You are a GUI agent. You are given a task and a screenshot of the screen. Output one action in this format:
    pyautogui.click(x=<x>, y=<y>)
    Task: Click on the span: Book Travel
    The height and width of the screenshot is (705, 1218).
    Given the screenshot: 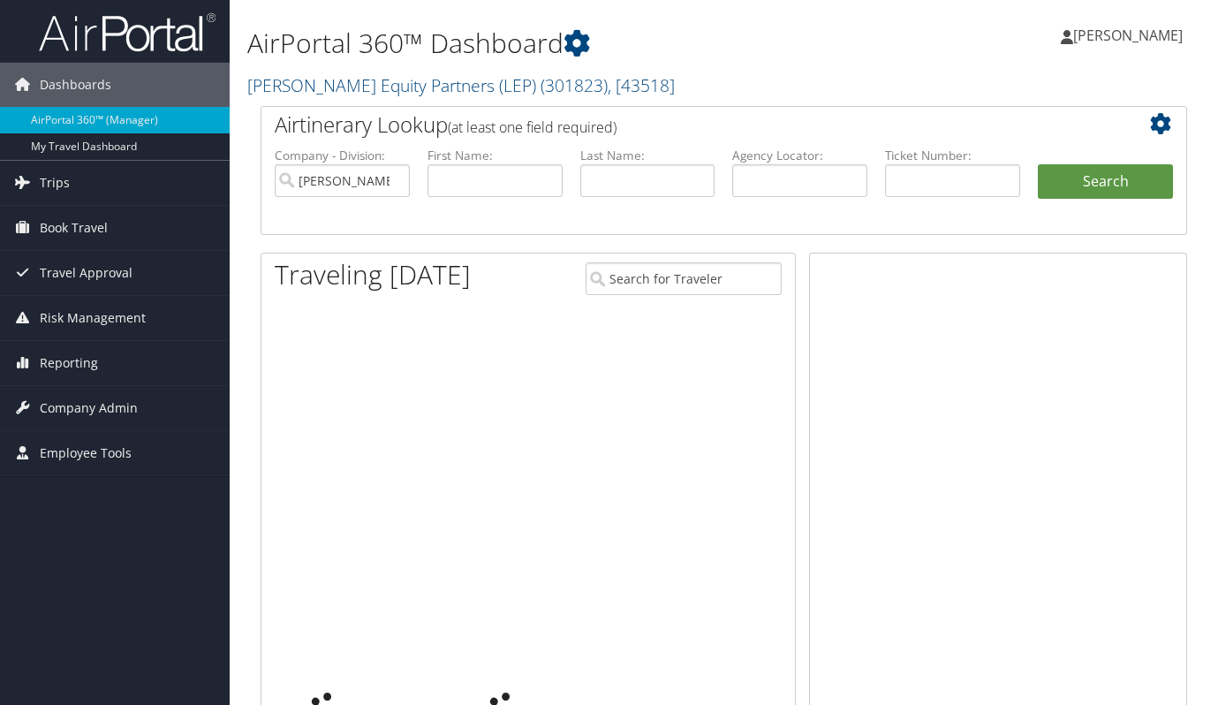 What is the action you would take?
    pyautogui.click(x=73, y=228)
    